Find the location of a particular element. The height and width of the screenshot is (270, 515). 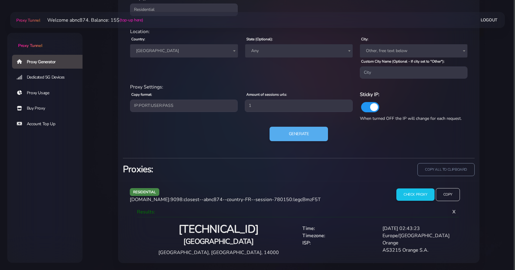

a: Proxy Usage is located at coordinates (50, 93).